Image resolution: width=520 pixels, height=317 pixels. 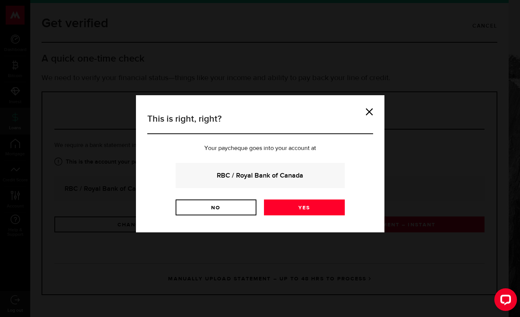 I want to click on h3: This is right, right?, so click(x=260, y=123).